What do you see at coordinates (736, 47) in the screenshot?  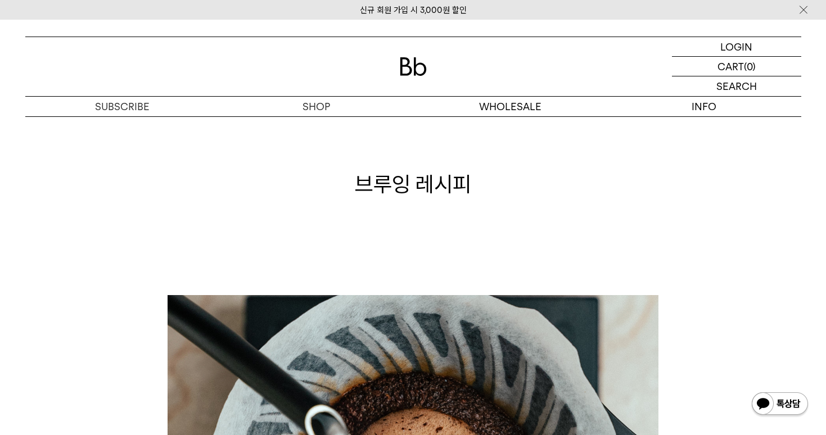 I see `a: LOGIN` at bounding box center [736, 47].